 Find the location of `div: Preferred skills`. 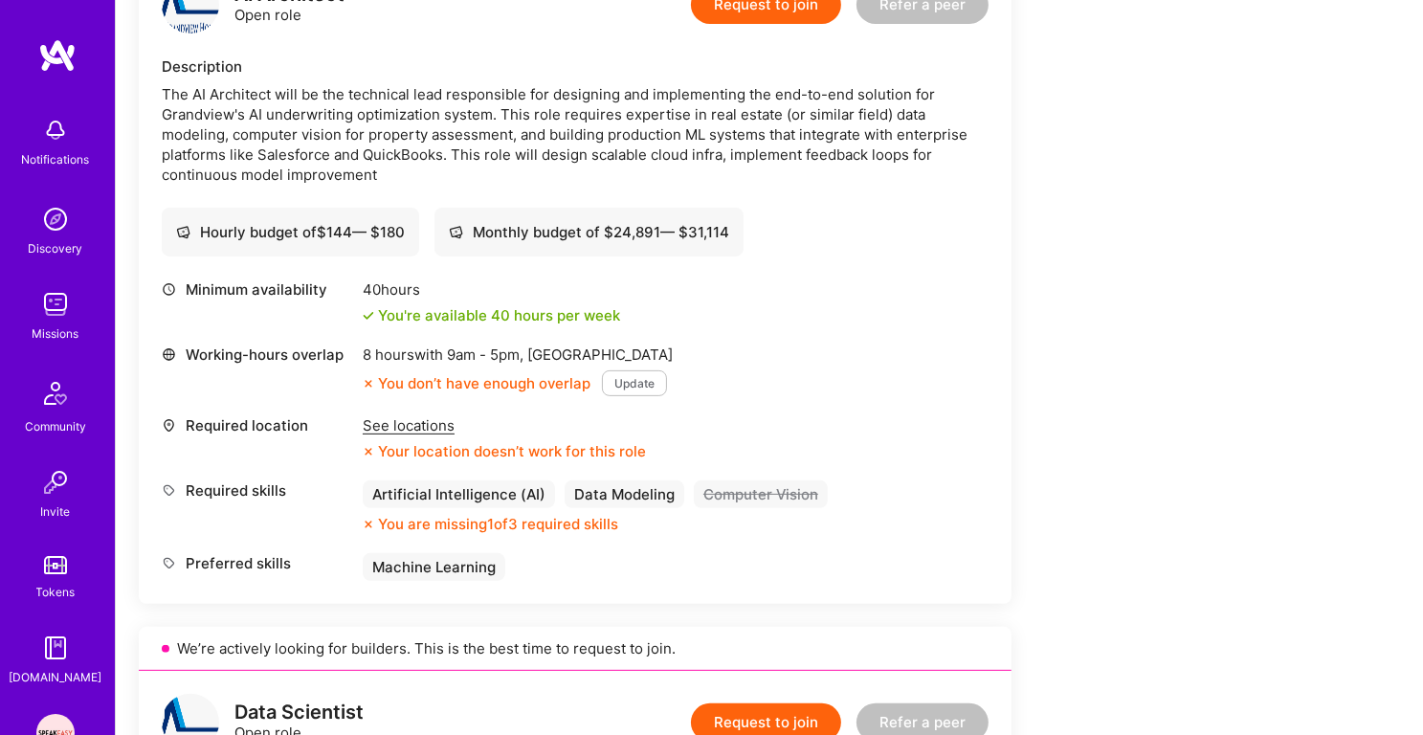

div: Preferred skills is located at coordinates (257, 563).